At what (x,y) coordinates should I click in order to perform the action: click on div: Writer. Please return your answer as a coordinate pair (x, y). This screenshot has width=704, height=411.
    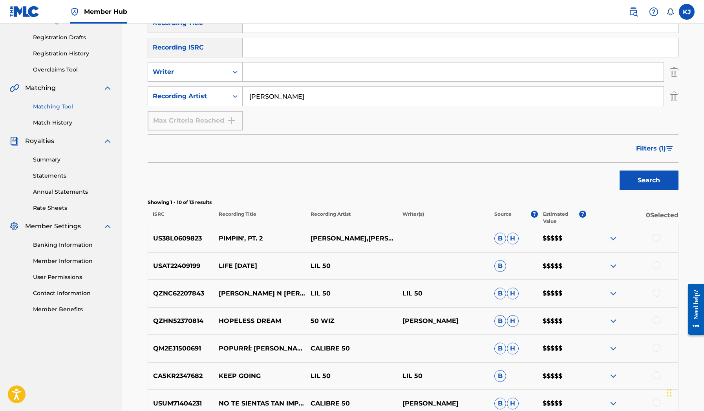
    Looking at the image, I should click on (188, 72).